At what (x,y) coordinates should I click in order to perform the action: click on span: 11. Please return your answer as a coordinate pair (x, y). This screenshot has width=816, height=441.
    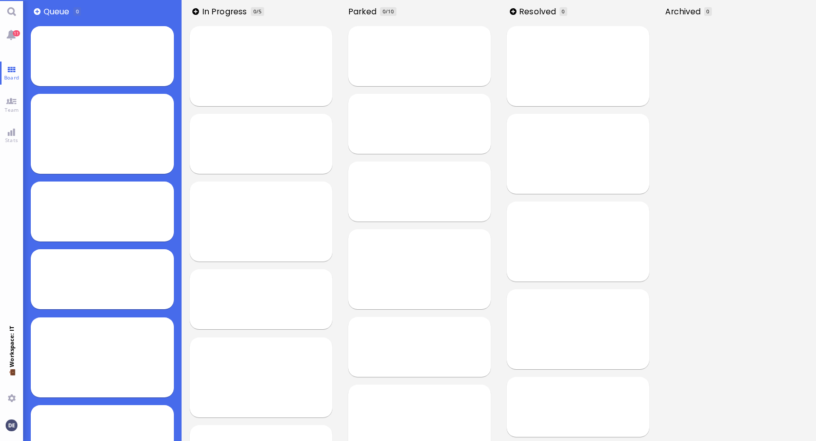
    Looking at the image, I should click on (16, 33).